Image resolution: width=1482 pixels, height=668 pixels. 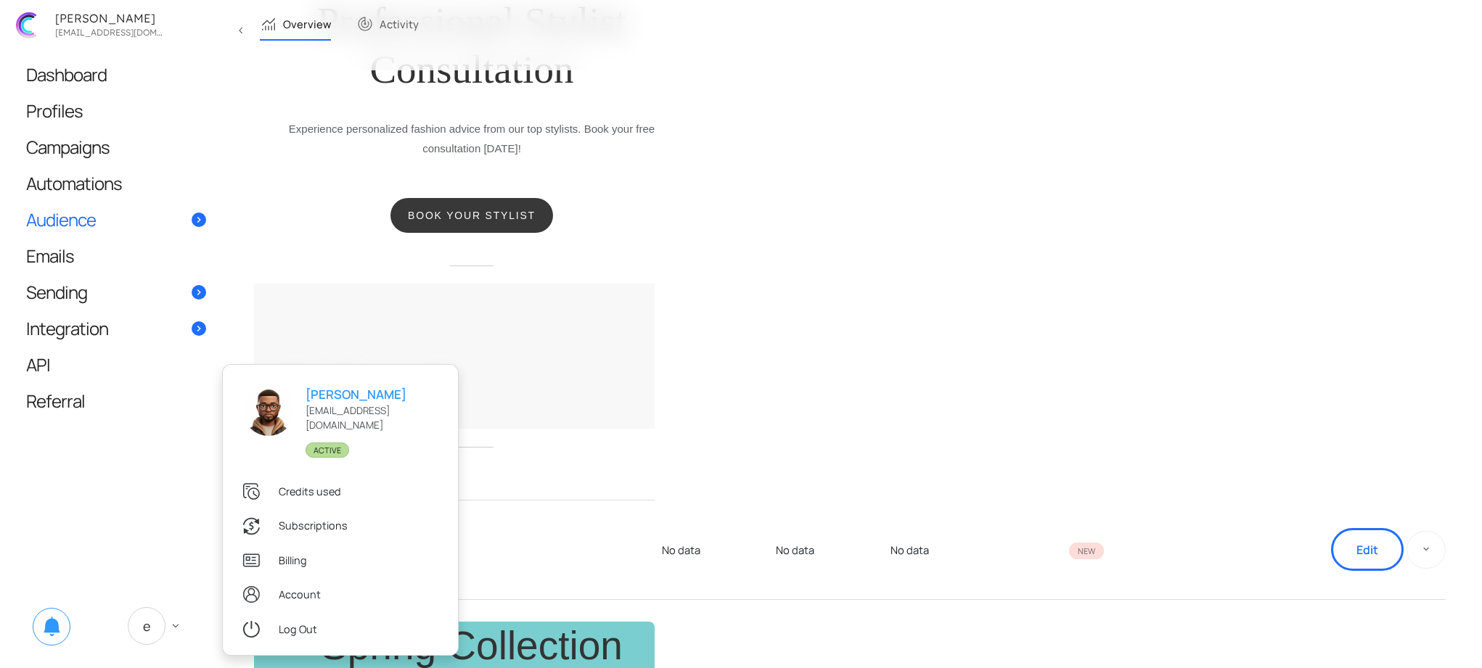 What do you see at coordinates (1086, 551) in the screenshot?
I see `span: New` at bounding box center [1086, 551].